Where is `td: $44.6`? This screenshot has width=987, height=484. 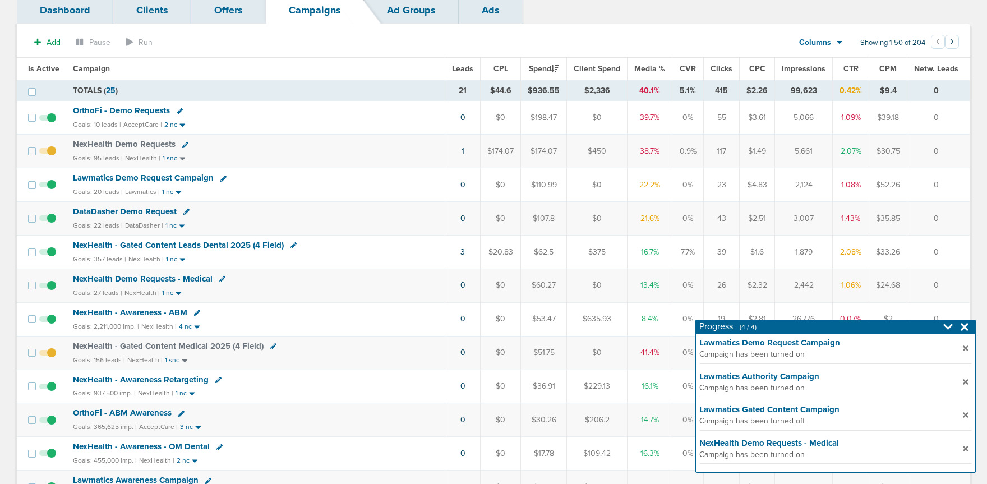
td: $44.6 is located at coordinates (501, 90).